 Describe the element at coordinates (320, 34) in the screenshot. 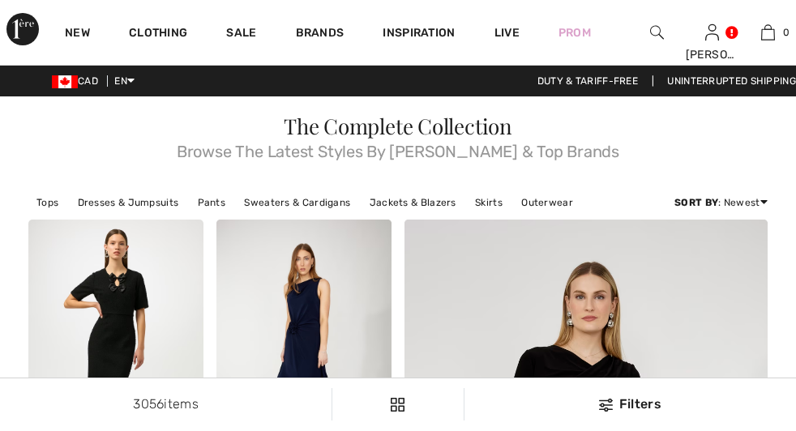

I see `a: Brands` at that location.